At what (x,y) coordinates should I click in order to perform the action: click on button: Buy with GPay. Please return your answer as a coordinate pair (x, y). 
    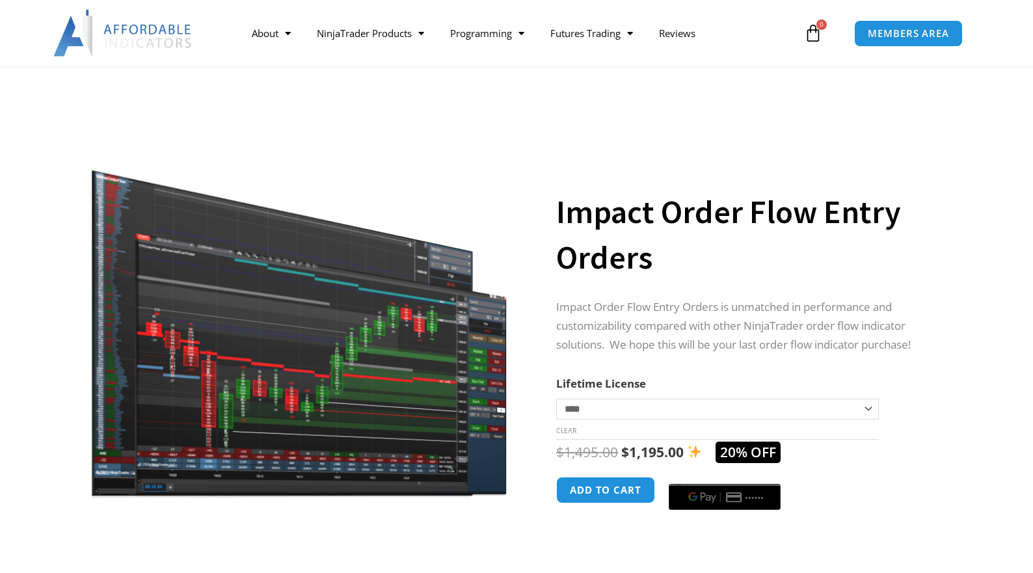
    Looking at the image, I should click on (725, 497).